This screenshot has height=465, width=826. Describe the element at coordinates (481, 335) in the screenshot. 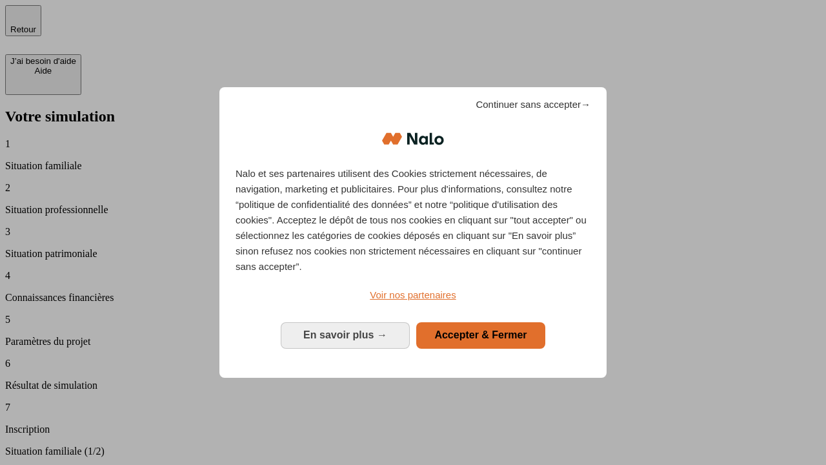

I see `button: Accepter & Fermer: Accepter notre traitement des données et fermer` at that location.